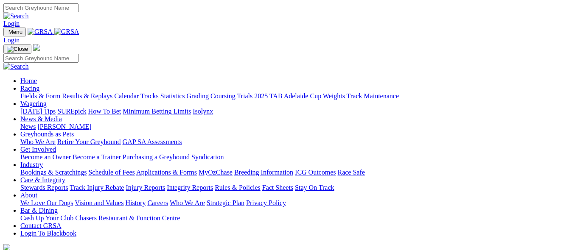 The image size is (561, 250). I want to click on div: Wagering, so click(289, 112).